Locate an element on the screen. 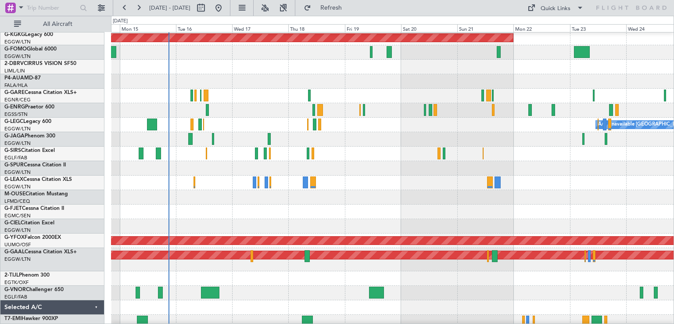 The width and height of the screenshot is (674, 324). div: Quick Links is located at coordinates (556, 9).